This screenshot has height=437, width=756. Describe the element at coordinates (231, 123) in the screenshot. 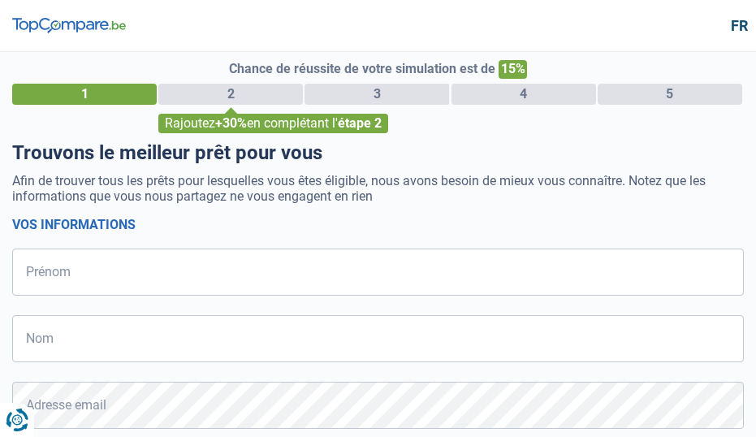

I see `span: +30%` at that location.